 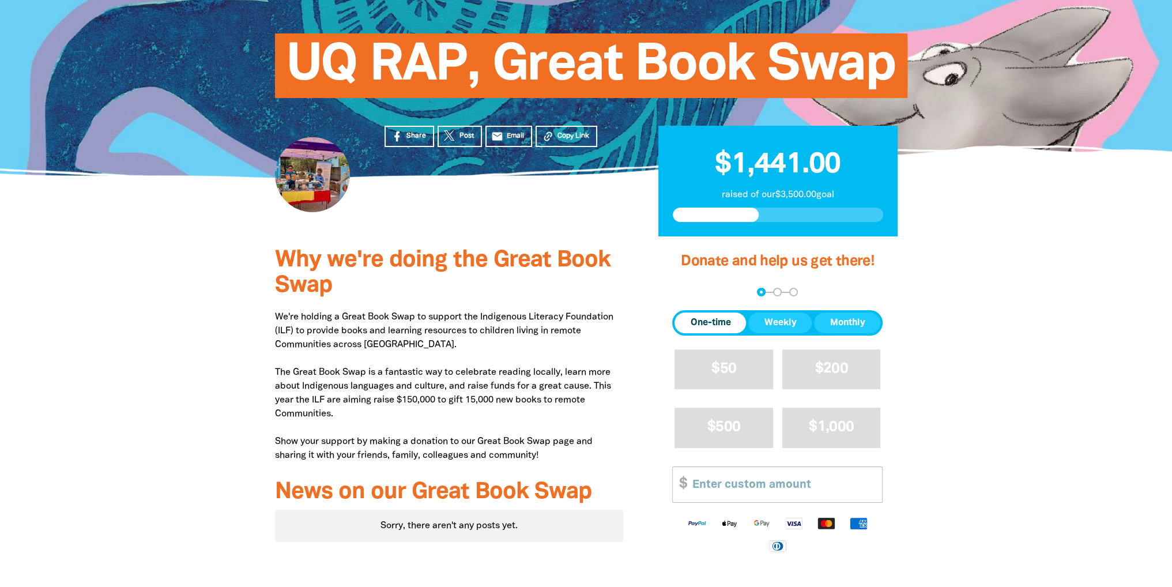 I want to click on button: Navigate to step 2 of 3 to enter your details, so click(x=777, y=292).